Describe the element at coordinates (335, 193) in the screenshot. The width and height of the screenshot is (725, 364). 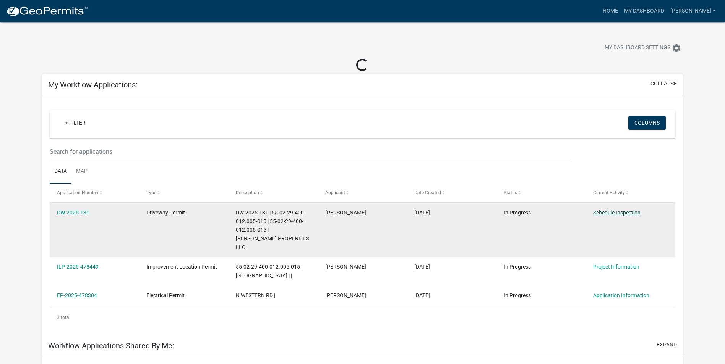
I see `span: Applicant` at that location.